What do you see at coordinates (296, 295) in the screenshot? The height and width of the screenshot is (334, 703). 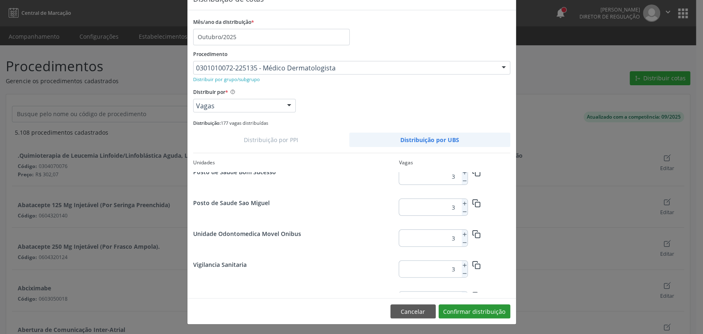 I see `div: Hemocentro Serra Talhada` at bounding box center [296, 295].